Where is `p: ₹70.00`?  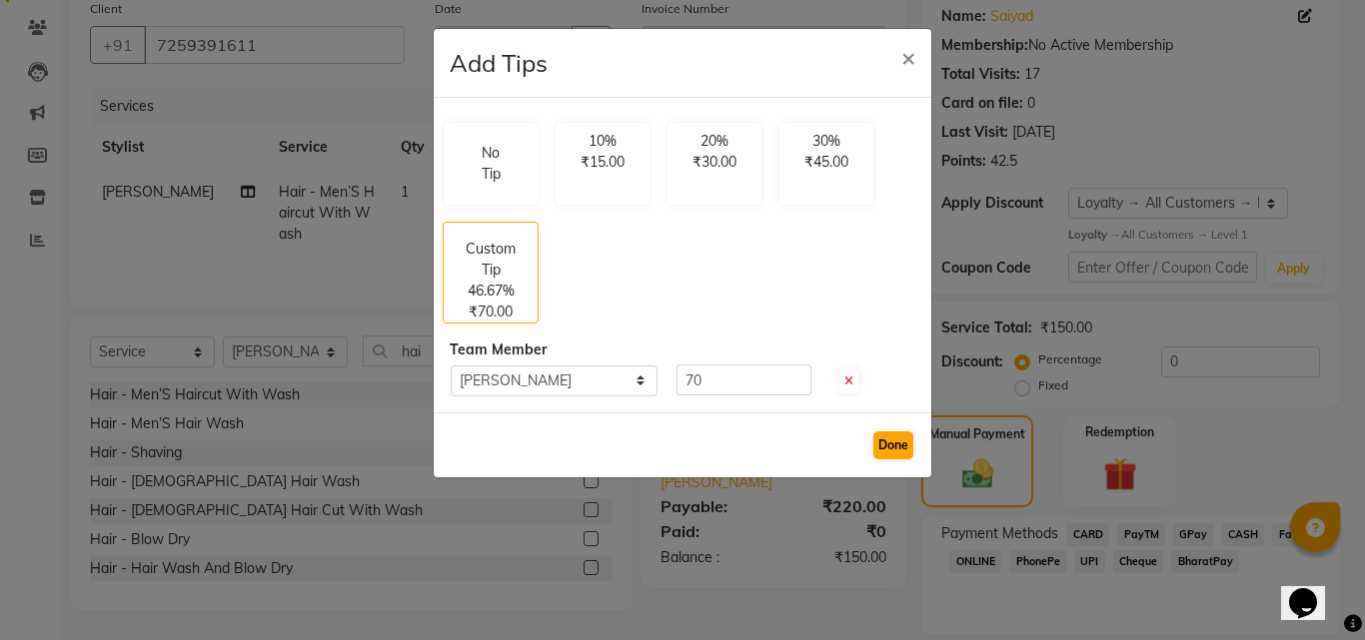
p: ₹70.00 is located at coordinates (491, 312).